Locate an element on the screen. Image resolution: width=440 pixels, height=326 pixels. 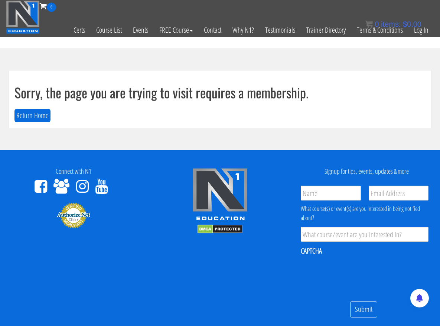
a: Certs is located at coordinates (79, 30).